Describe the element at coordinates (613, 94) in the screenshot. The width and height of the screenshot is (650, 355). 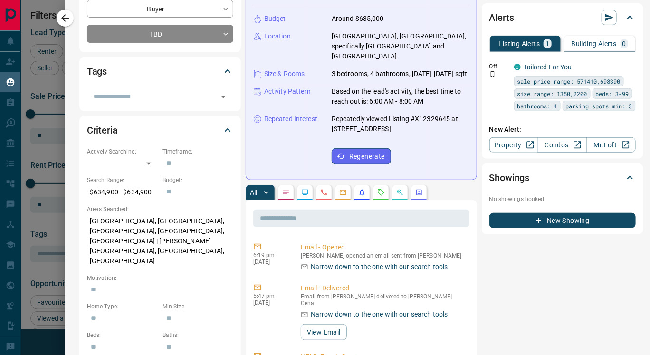
I see `span: beds: 3-99` at that location.